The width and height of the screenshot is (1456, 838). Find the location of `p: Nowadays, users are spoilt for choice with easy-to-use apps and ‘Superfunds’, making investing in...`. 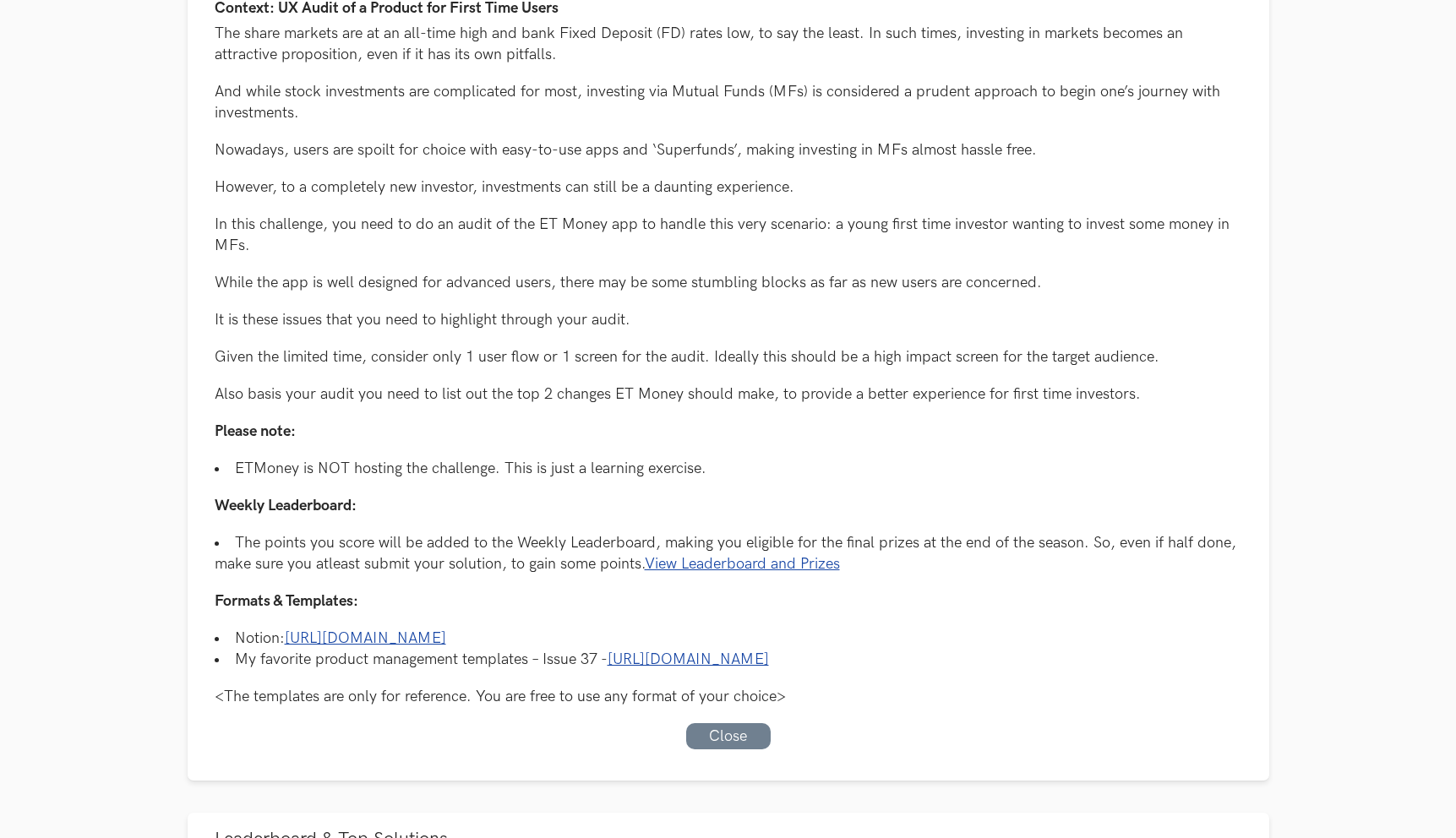

p: Nowadays, users are spoilt for choice with easy-to-use apps and ‘Superfunds’, making investing in... is located at coordinates (728, 150).